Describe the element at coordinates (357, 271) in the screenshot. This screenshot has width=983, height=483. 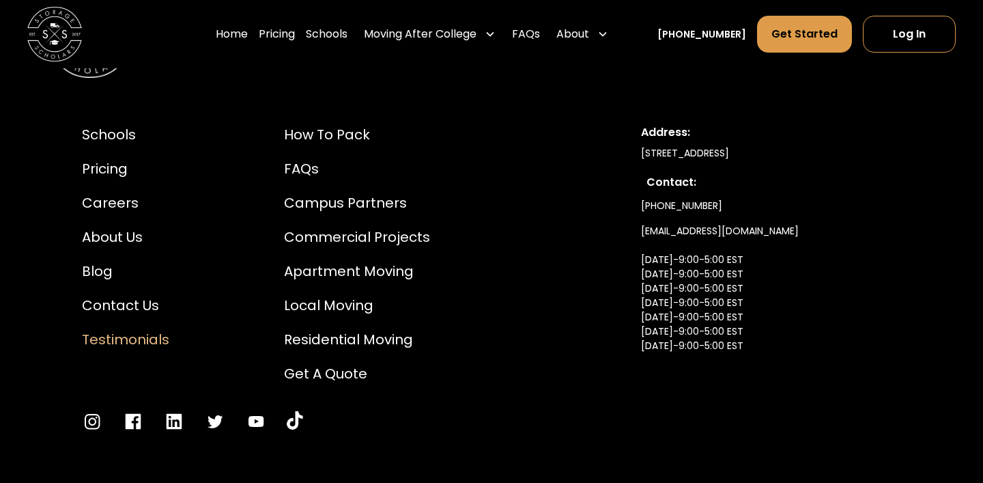
I see `a: Apartment Moving` at that location.